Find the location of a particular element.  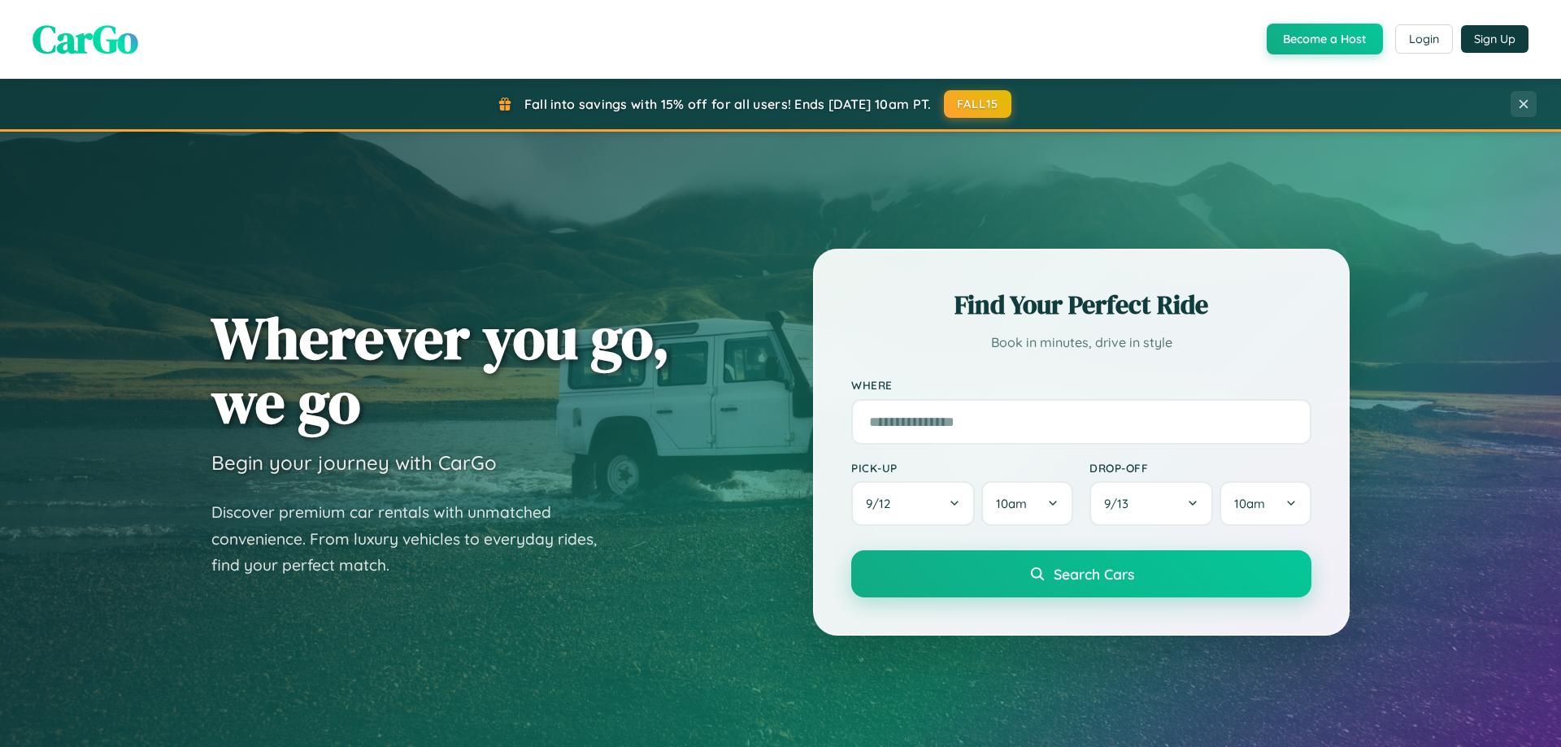

span: 9 / 12 is located at coordinates (882, 503).